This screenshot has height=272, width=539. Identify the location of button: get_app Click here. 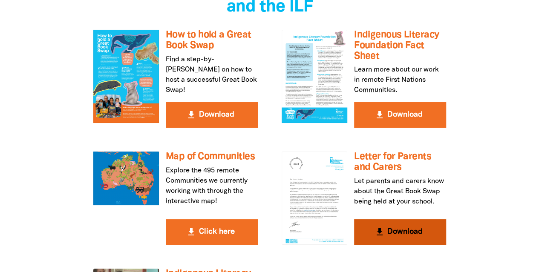
(212, 232).